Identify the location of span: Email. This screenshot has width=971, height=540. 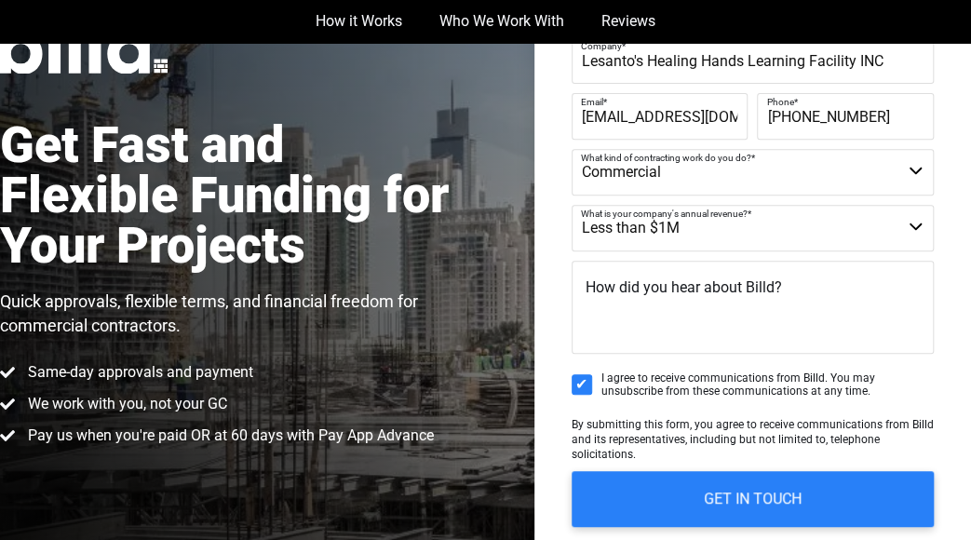
(592, 102).